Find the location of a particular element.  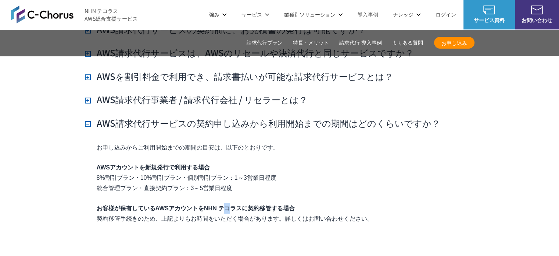

a: ログイン is located at coordinates (446, 14).